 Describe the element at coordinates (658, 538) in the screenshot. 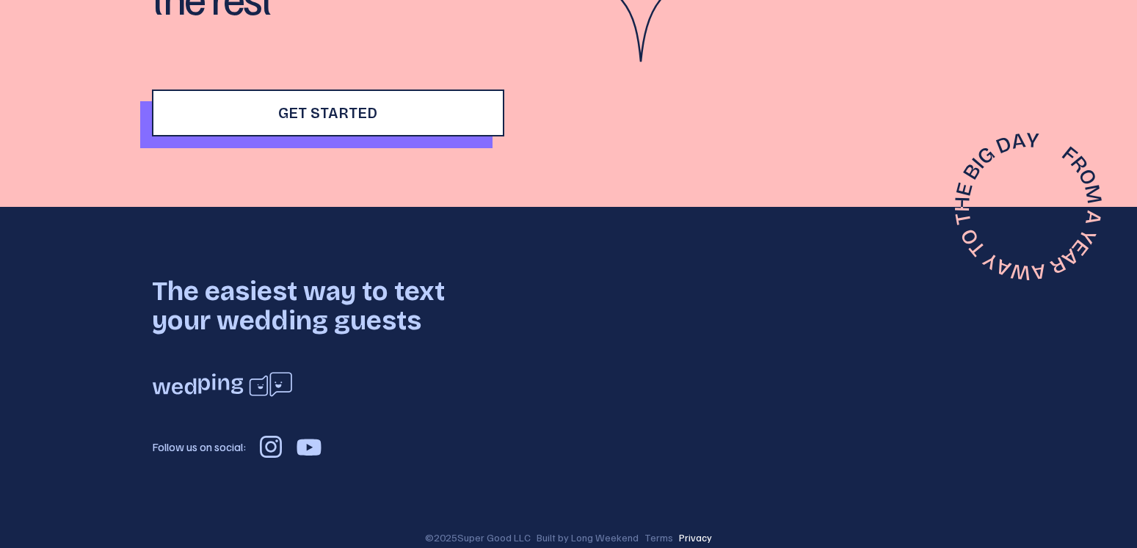

I see `p: Terms` at that location.